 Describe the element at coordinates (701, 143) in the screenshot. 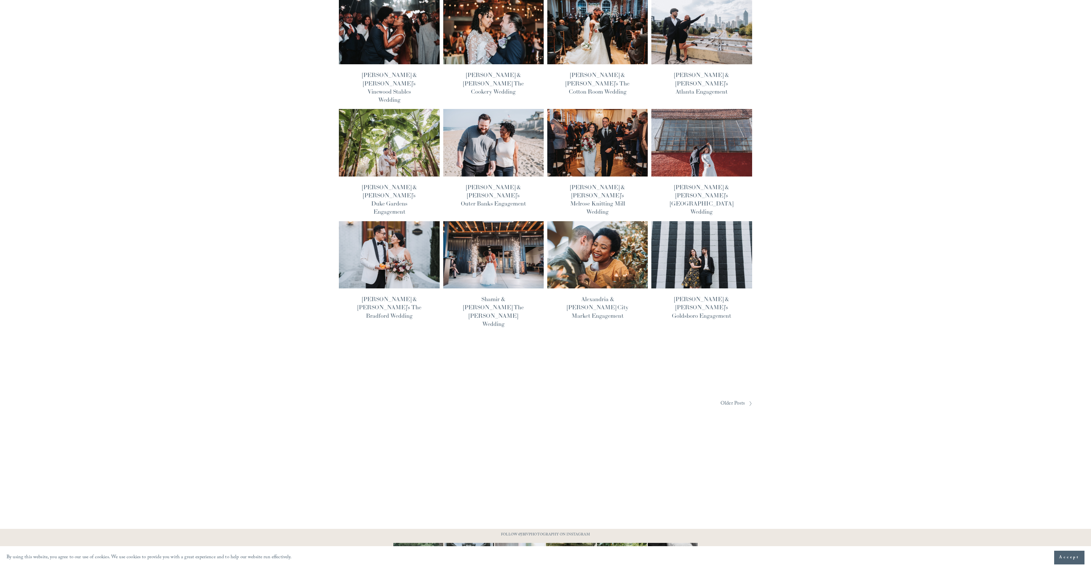

I see `img: Emily &amp; Stephen's Brooklyn Green Building Wedding` at that location.